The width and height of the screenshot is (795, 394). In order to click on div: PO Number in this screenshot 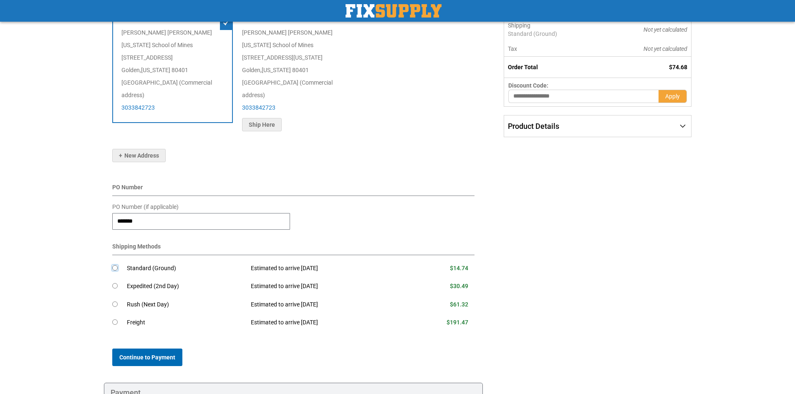, I will do `click(293, 189)`.